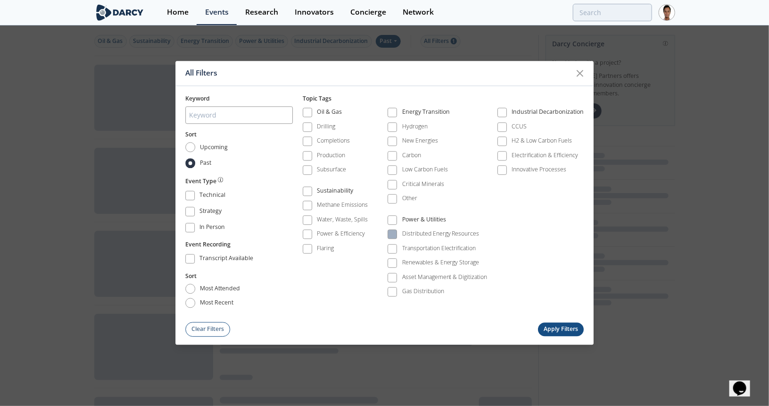  What do you see at coordinates (239, 115) in the screenshot?
I see `input: Keyword` at bounding box center [239, 115].